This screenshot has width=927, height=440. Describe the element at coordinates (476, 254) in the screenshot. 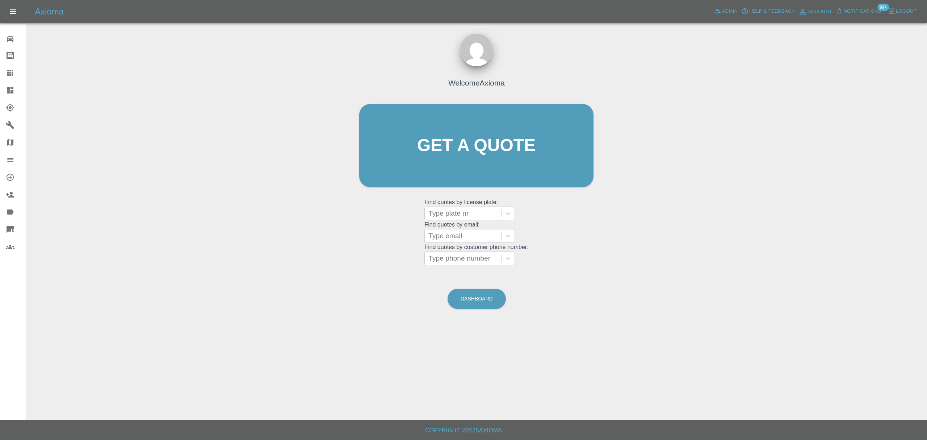

I see `grid: Find quotes by customer phone number:` at that location.